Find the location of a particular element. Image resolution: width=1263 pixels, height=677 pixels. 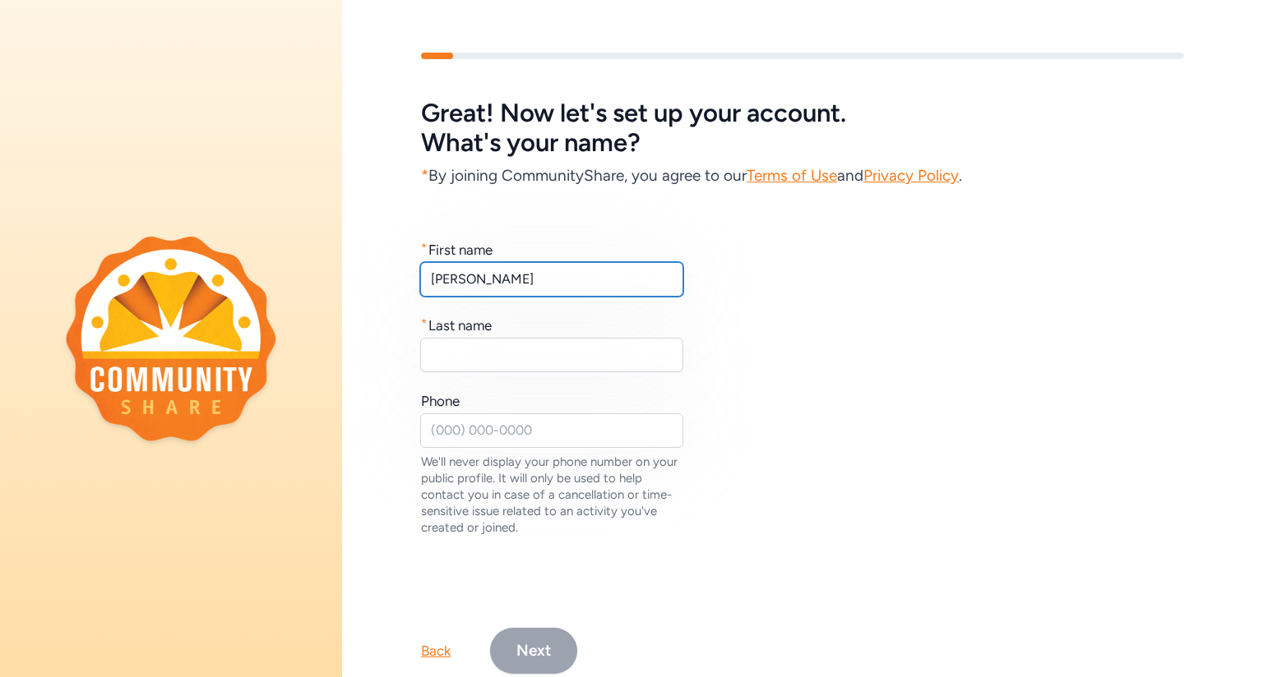

div: Great! Now let's set up your account. is located at coordinates (802, 113).